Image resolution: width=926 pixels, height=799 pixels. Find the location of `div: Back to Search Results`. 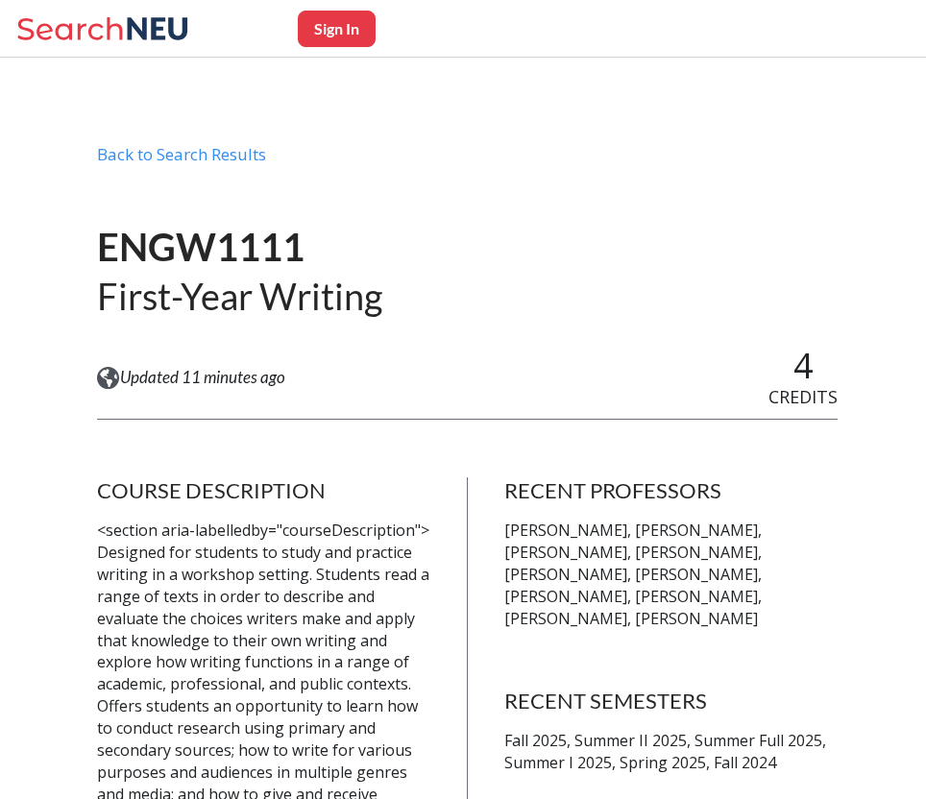

div: Back to Search Results is located at coordinates (467, 162).